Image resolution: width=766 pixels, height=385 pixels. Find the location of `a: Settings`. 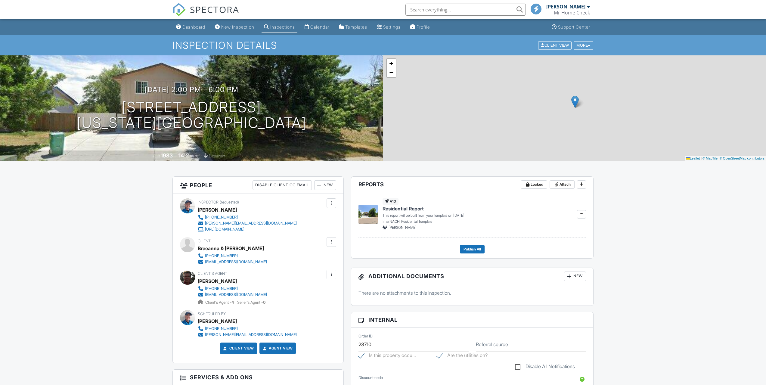

a: Settings is located at coordinates (388, 27).